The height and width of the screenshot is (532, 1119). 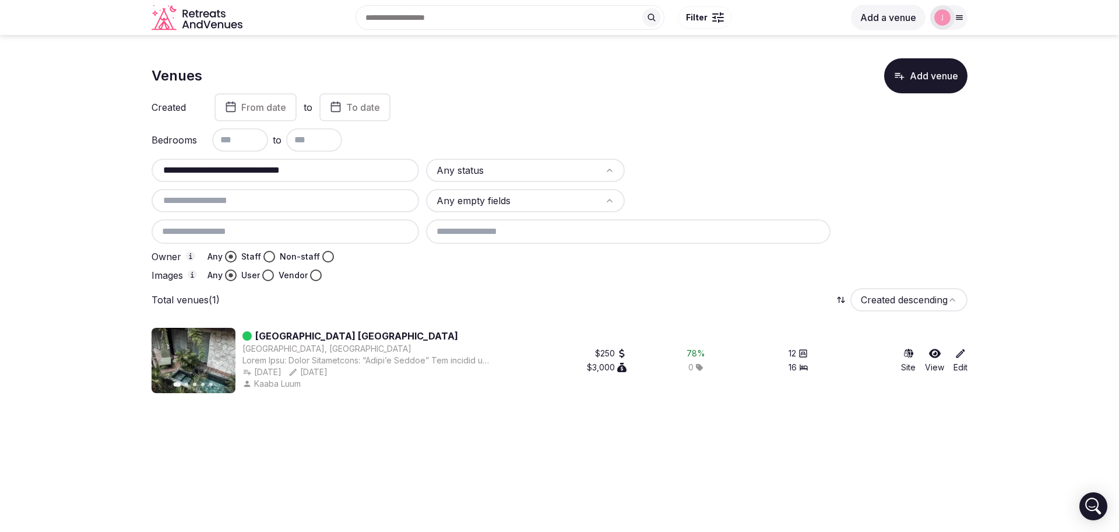 I want to click on label: to, so click(x=308, y=107).